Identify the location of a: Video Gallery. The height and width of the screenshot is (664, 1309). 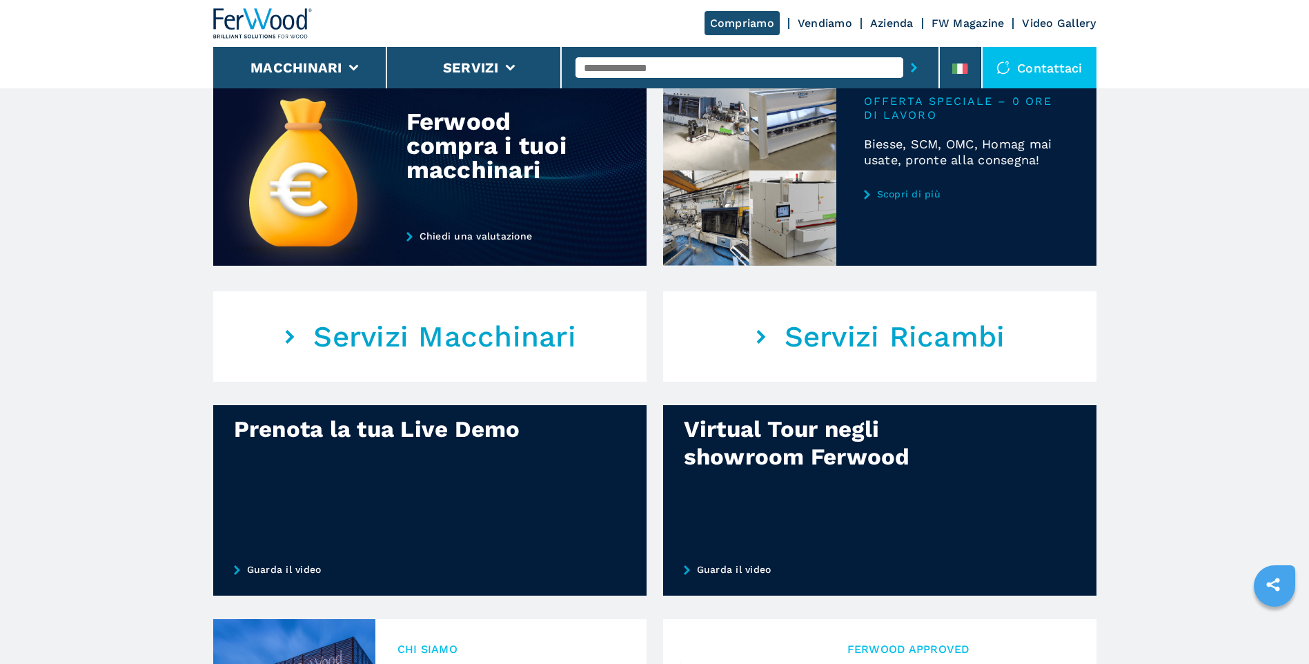
(1058, 23).